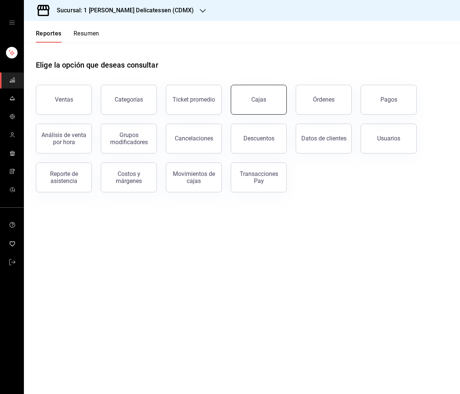  What do you see at coordinates (129, 99) in the screenshot?
I see `div: Categorías` at bounding box center [129, 99].